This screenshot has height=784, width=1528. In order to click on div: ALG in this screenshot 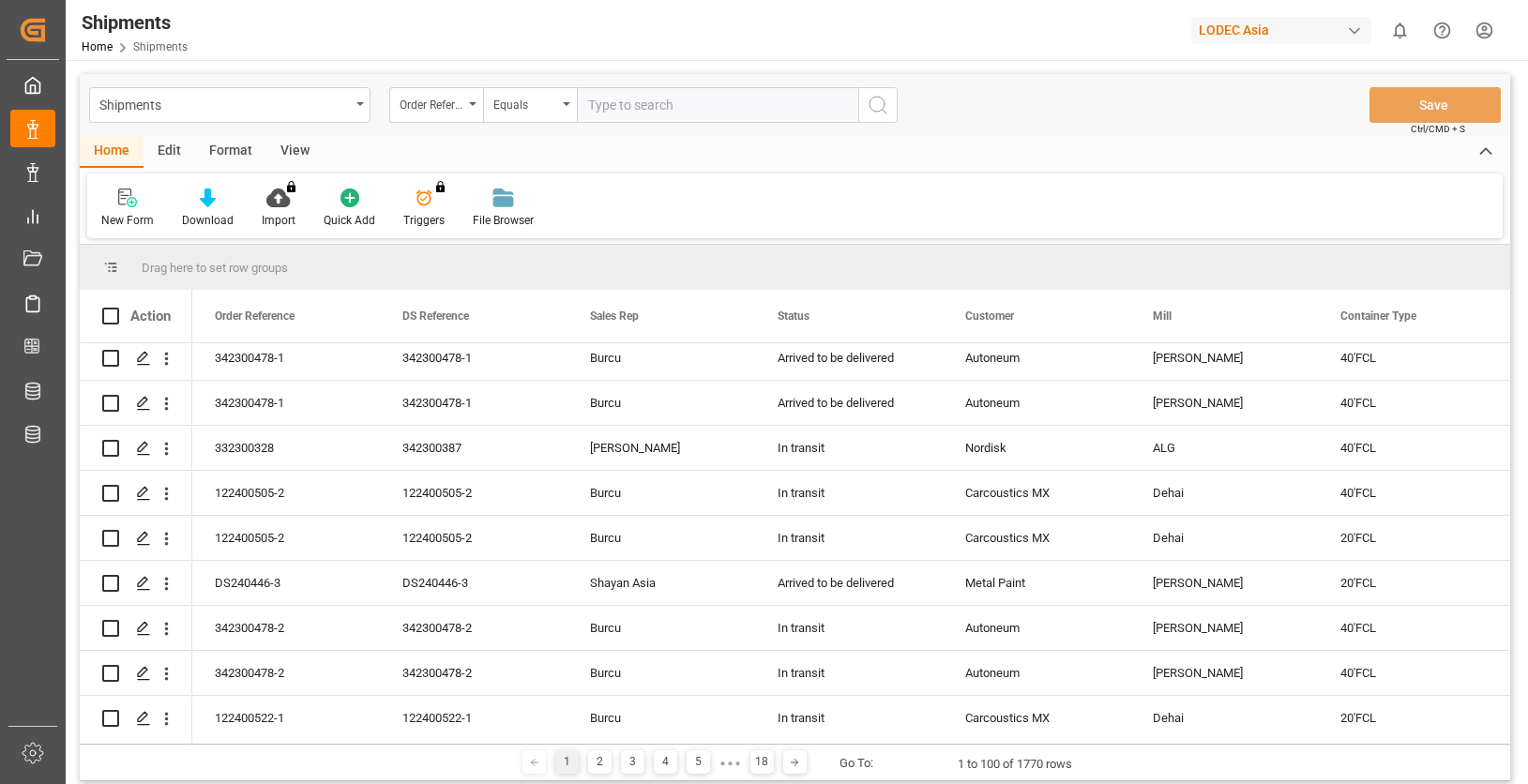, I will do `click(1224, 448)`.